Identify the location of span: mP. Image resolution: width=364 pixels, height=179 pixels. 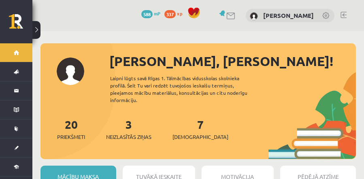
(157, 13).